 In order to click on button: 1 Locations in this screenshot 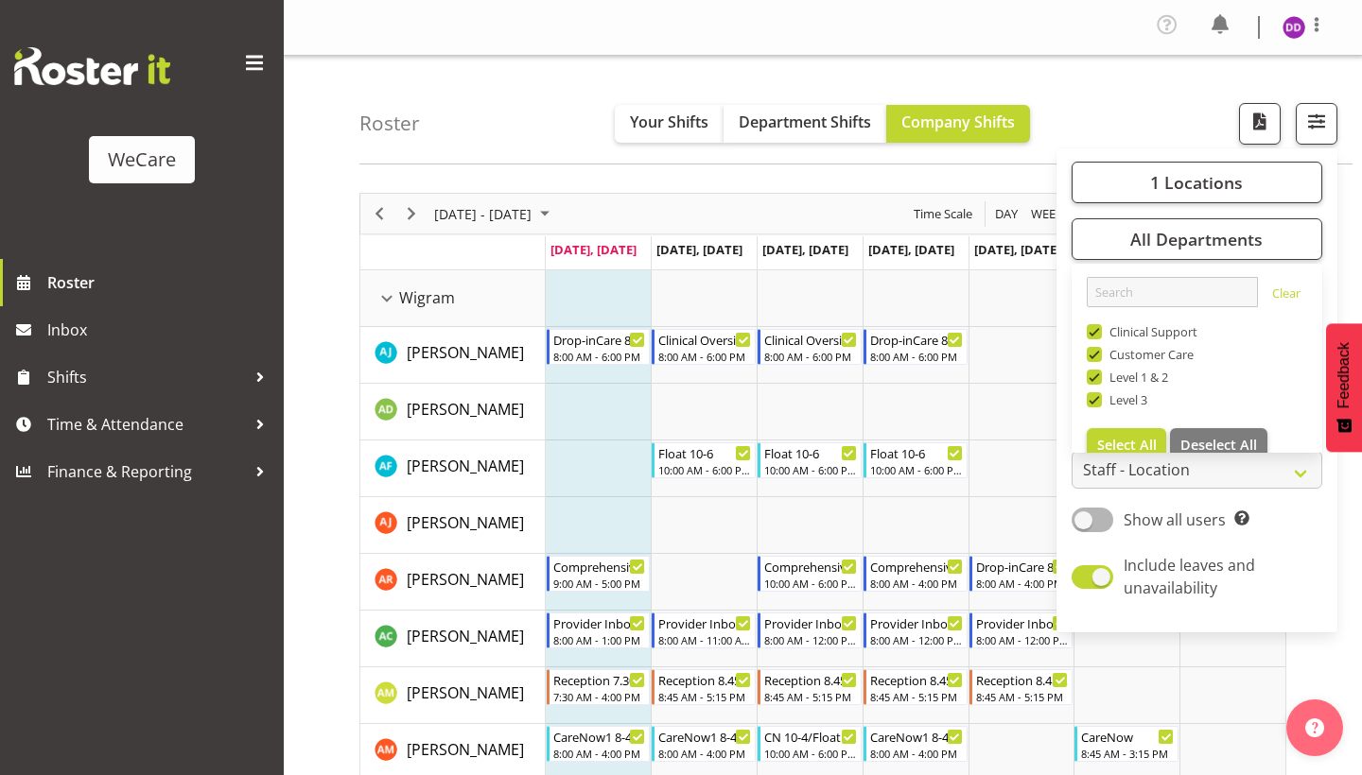, I will do `click(1196, 182)`.